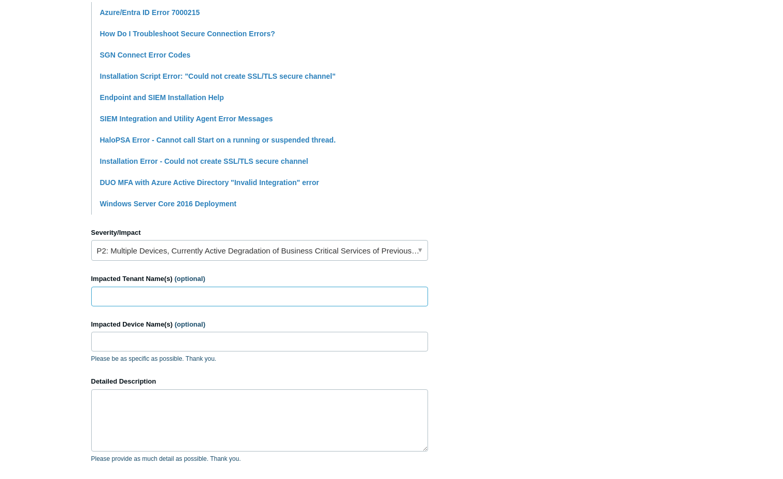 This screenshot has height=479, width=783. Describe the element at coordinates (260, 358) in the screenshot. I see `p: Please be as specific as possible. Thank you.` at that location.